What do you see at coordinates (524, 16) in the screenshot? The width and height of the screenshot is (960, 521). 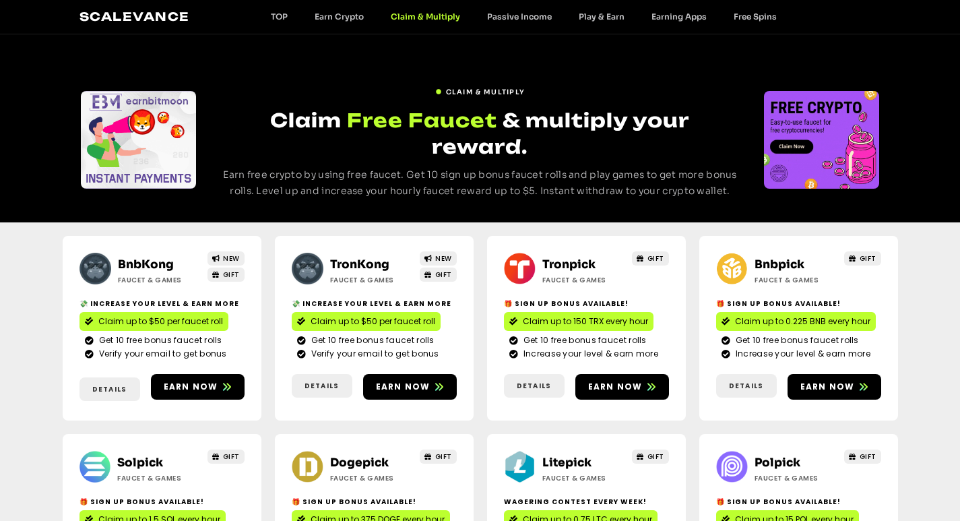 I see `nav: Menu` at bounding box center [524, 16].